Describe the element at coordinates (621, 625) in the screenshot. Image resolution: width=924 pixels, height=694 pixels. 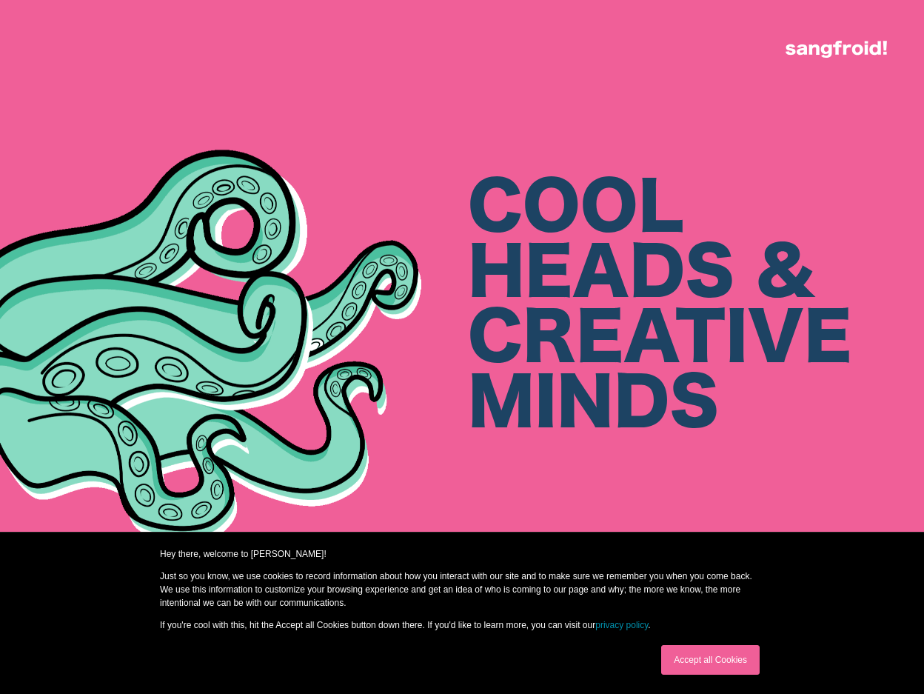
I see `a: privacy policy` at that location.